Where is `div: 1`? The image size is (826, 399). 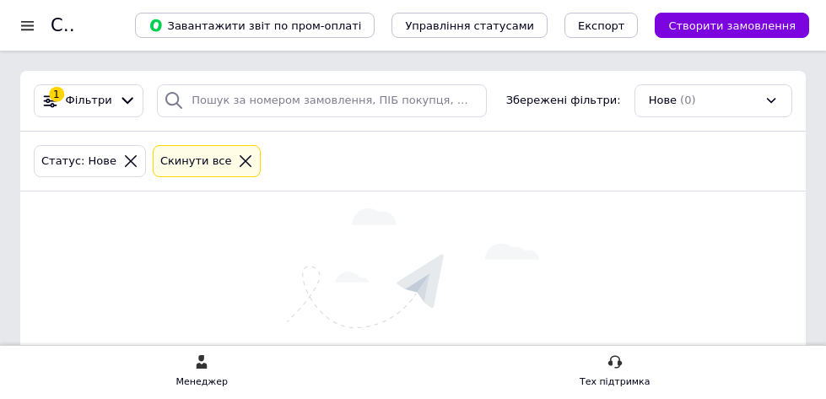 div: 1 is located at coordinates (57, 95).